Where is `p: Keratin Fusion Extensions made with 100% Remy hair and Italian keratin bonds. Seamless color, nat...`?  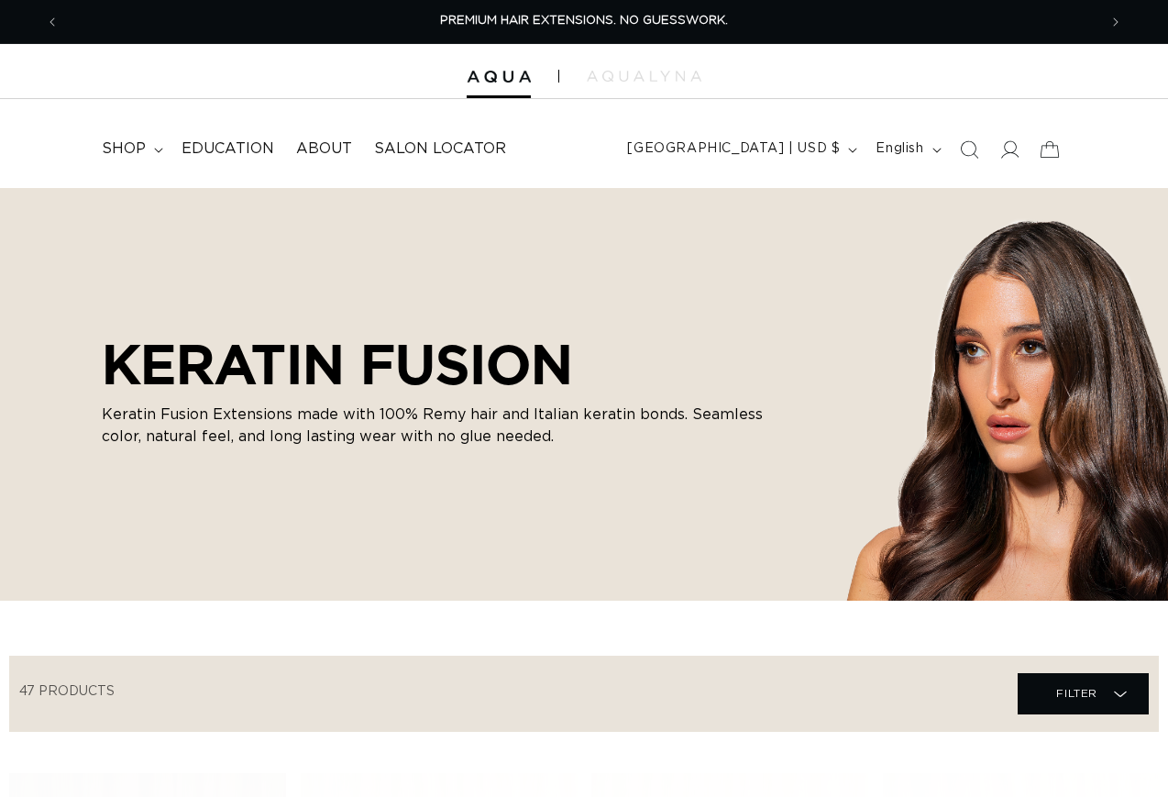
p: Keratin Fusion Extensions made with 100% Remy hair and Italian keratin bonds. Seamless color, nat... is located at coordinates (450, 426).